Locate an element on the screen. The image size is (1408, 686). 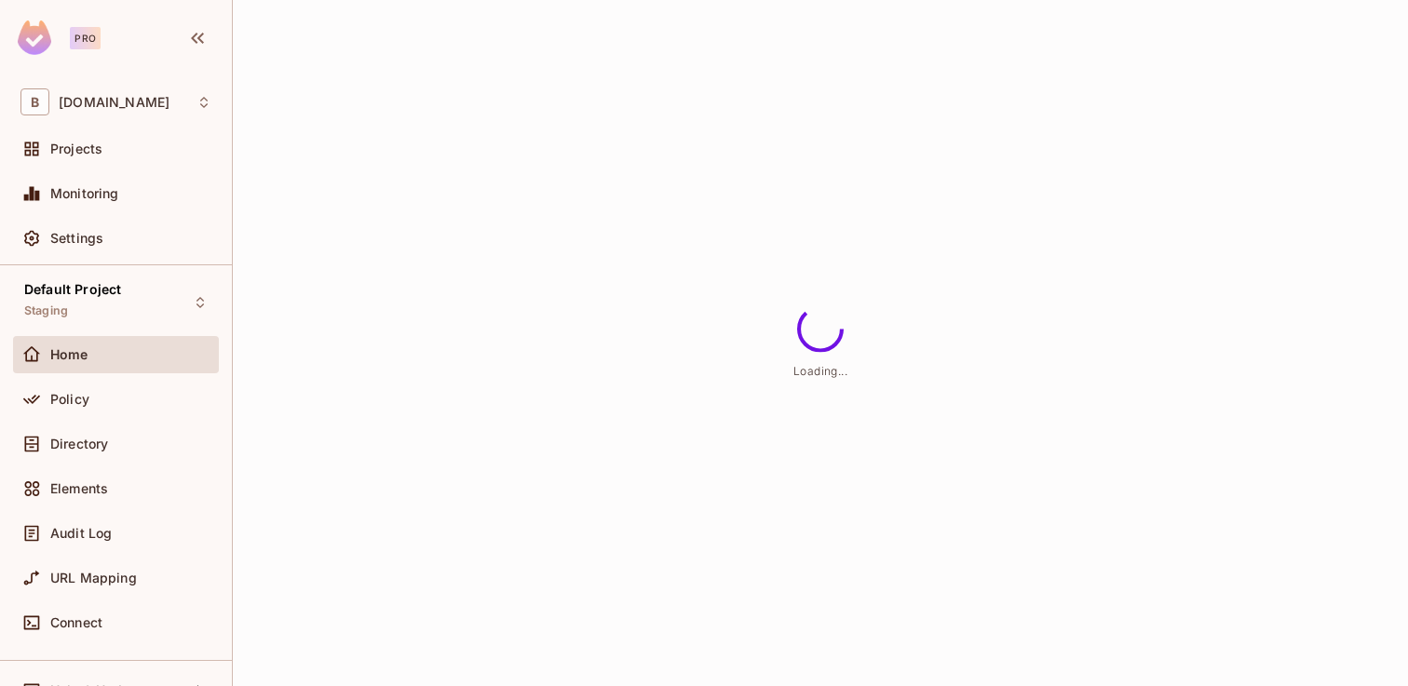
span: Monitoring is located at coordinates (85, 194).